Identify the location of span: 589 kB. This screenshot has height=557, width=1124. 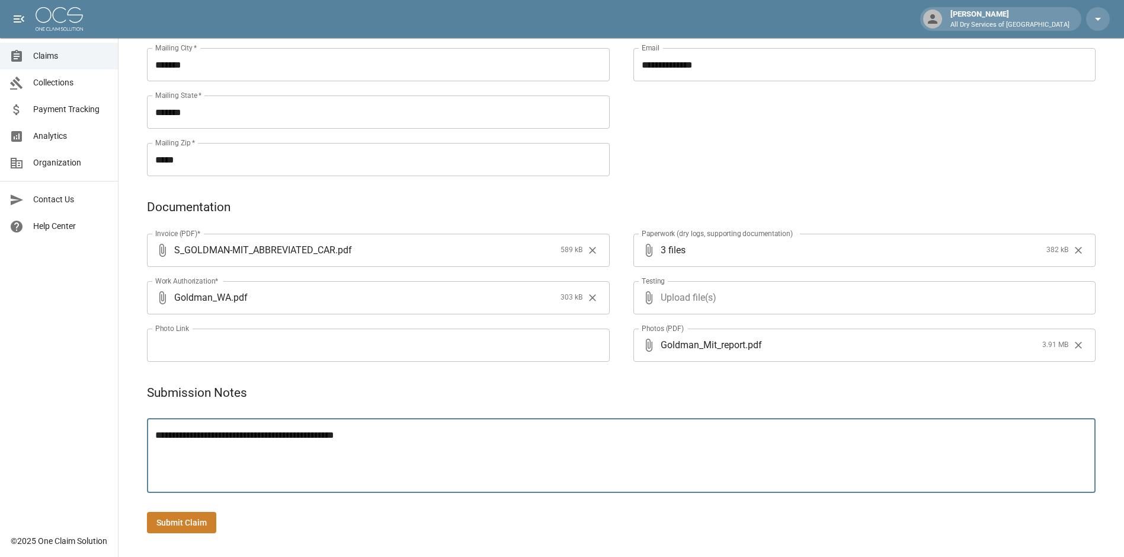
(571, 250).